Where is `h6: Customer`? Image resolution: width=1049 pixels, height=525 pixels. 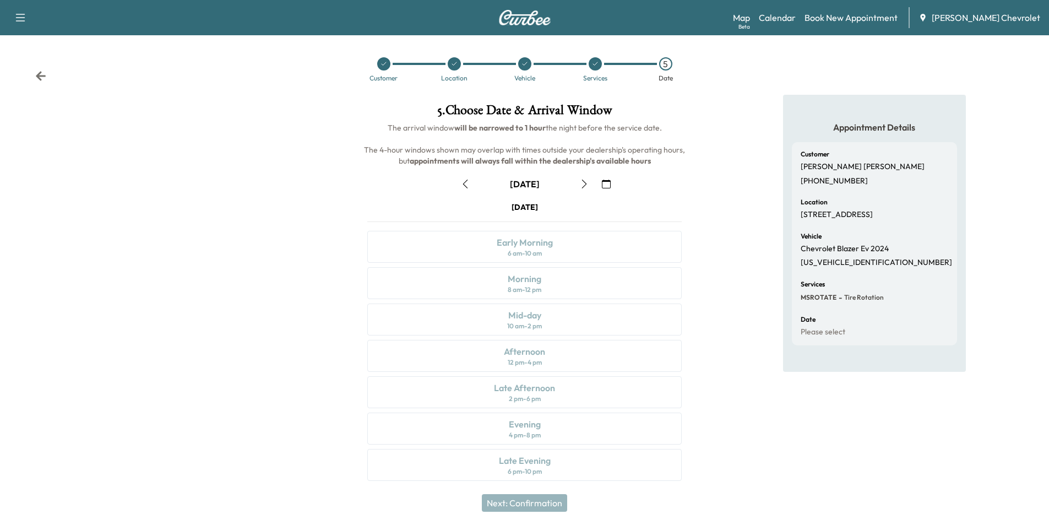 h6: Customer is located at coordinates (815, 154).